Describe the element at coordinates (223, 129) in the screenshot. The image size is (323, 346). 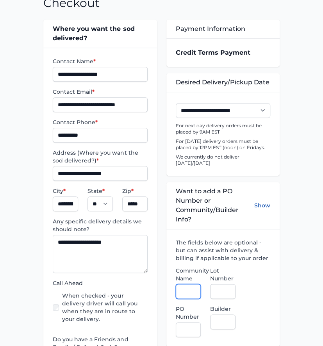
I see `p: For next day delivery orders must be placed by 9AM EST` at that location.